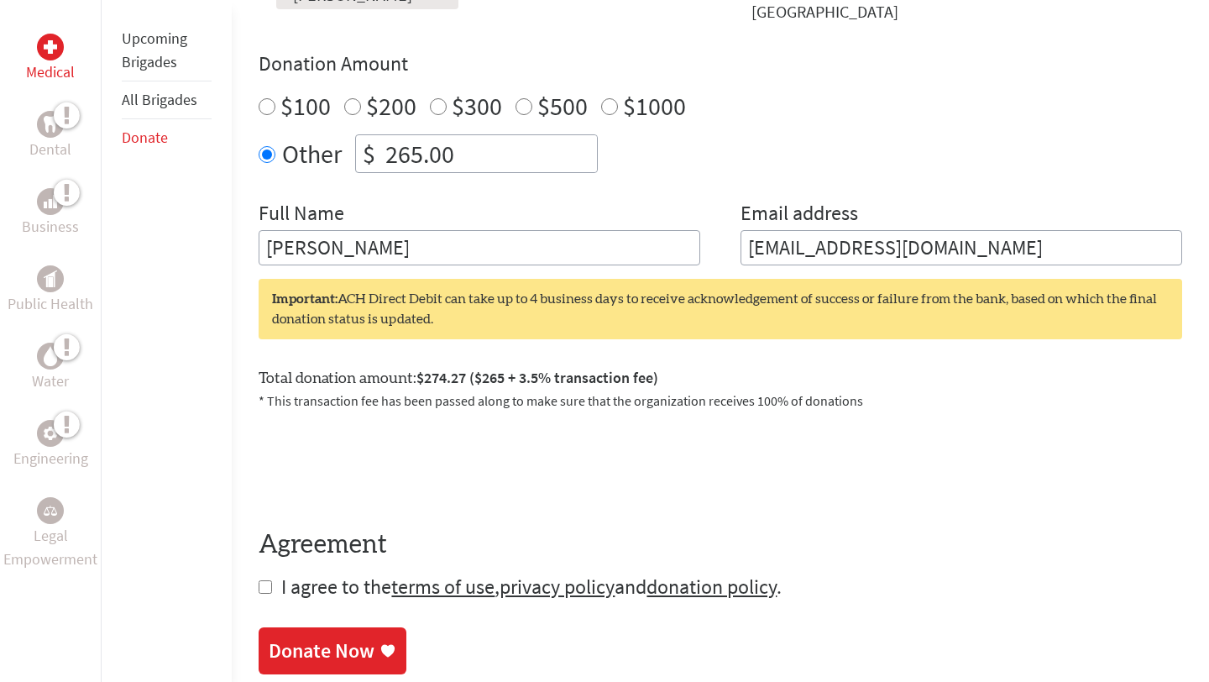 Image resolution: width=1209 pixels, height=682 pixels. Describe the element at coordinates (50, 149) in the screenshot. I see `p: Dental` at that location.